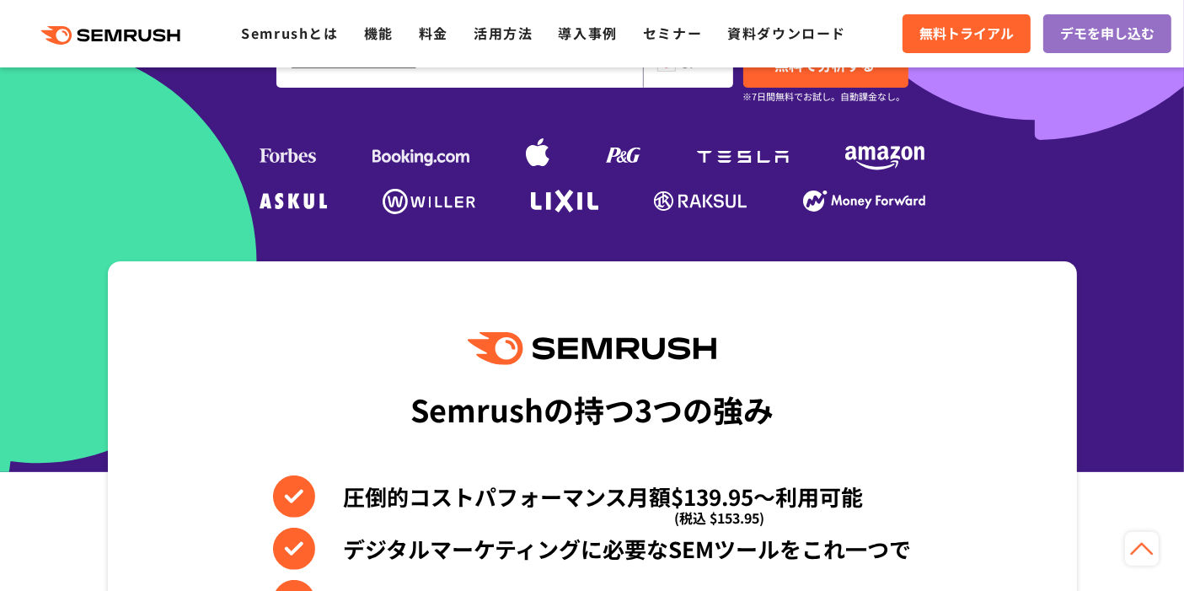 The width and height of the screenshot is (1184, 591). Describe the element at coordinates (672, 33) in the screenshot. I see `a: セミナー` at that location.